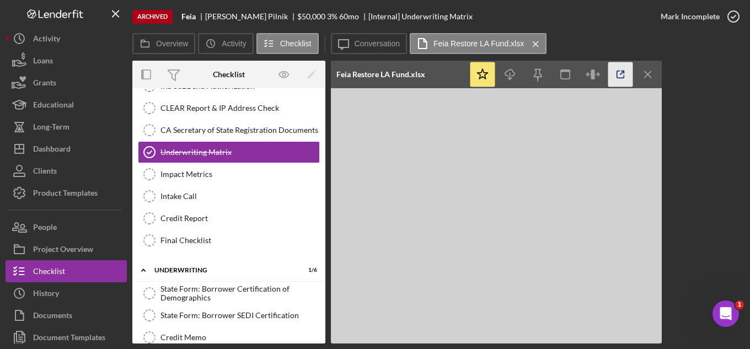 The image size is (750, 349). What do you see at coordinates (66, 227) in the screenshot?
I see `a: People` at bounding box center [66, 227].